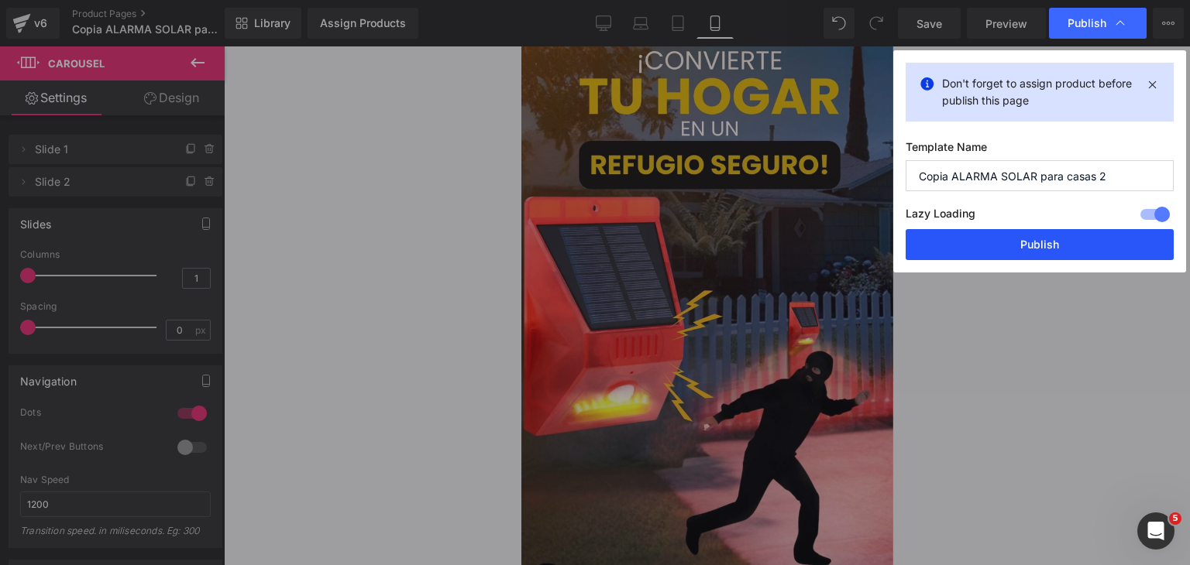 The width and height of the screenshot is (1190, 565). Describe the element at coordinates (1039, 245) in the screenshot. I see `button: Publish` at that location.